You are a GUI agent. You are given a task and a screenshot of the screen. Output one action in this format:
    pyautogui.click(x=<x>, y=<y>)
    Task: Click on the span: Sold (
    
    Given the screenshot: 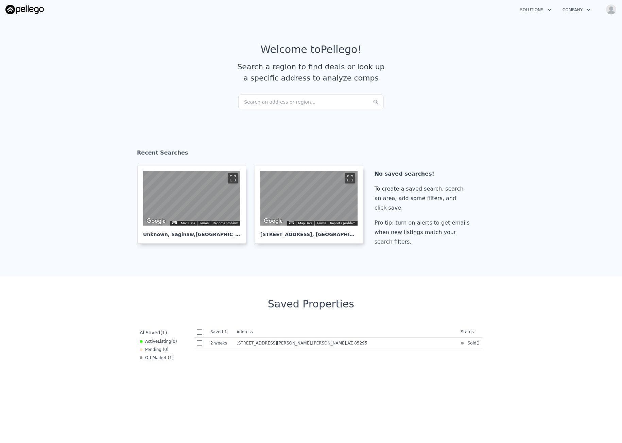 What is the action you would take?
    pyautogui.click(x=471, y=343)
    